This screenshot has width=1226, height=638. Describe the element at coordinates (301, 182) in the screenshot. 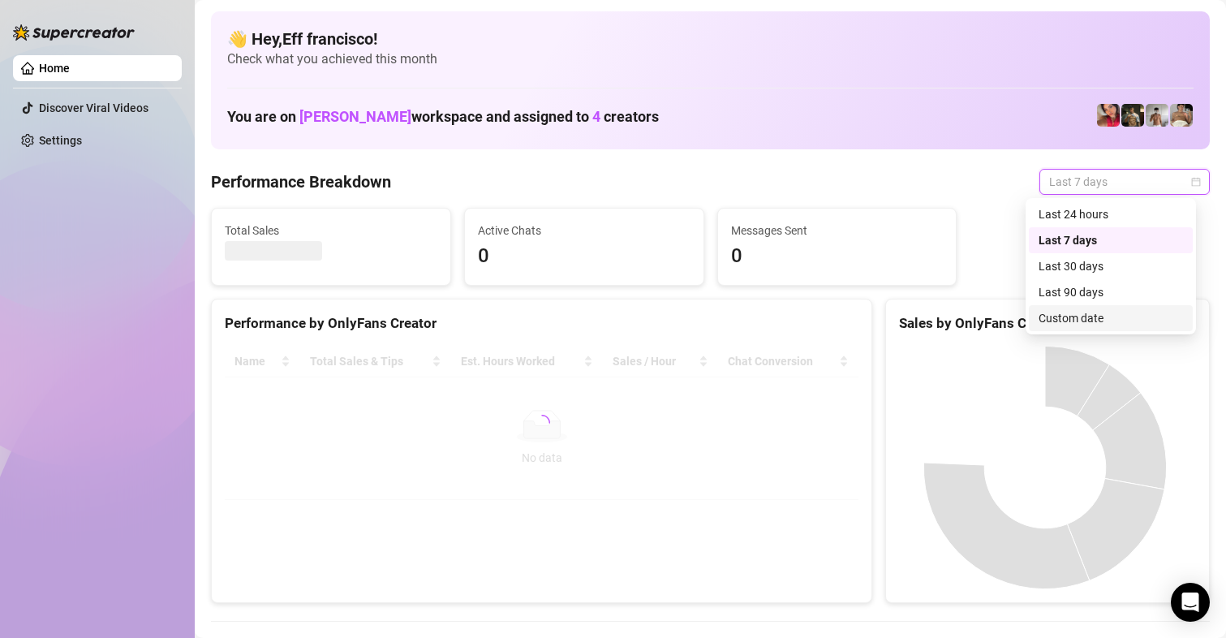

I see `h4: Performance Breakdown` at that location.